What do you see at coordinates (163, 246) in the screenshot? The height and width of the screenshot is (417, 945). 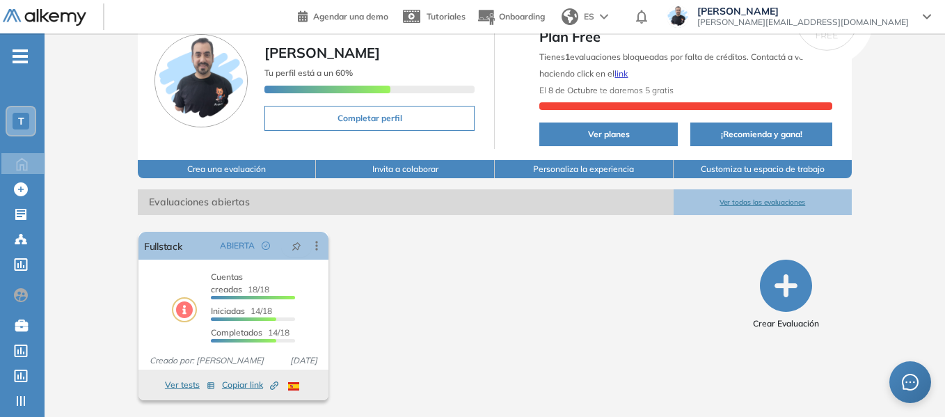 I see `a: Fullstack` at bounding box center [163, 246].